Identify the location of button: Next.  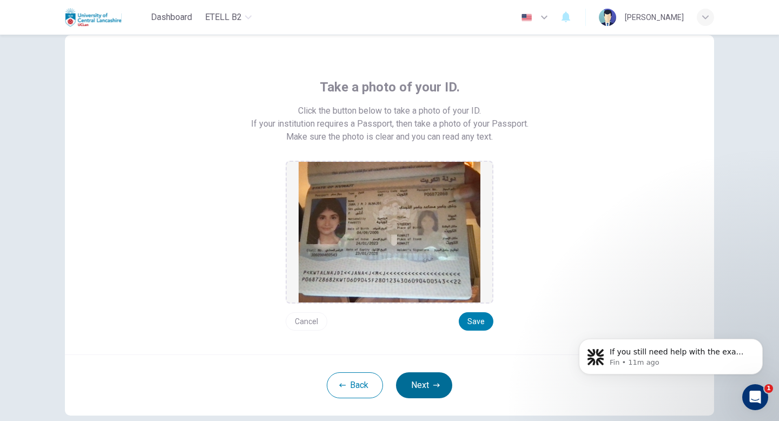
(424, 385).